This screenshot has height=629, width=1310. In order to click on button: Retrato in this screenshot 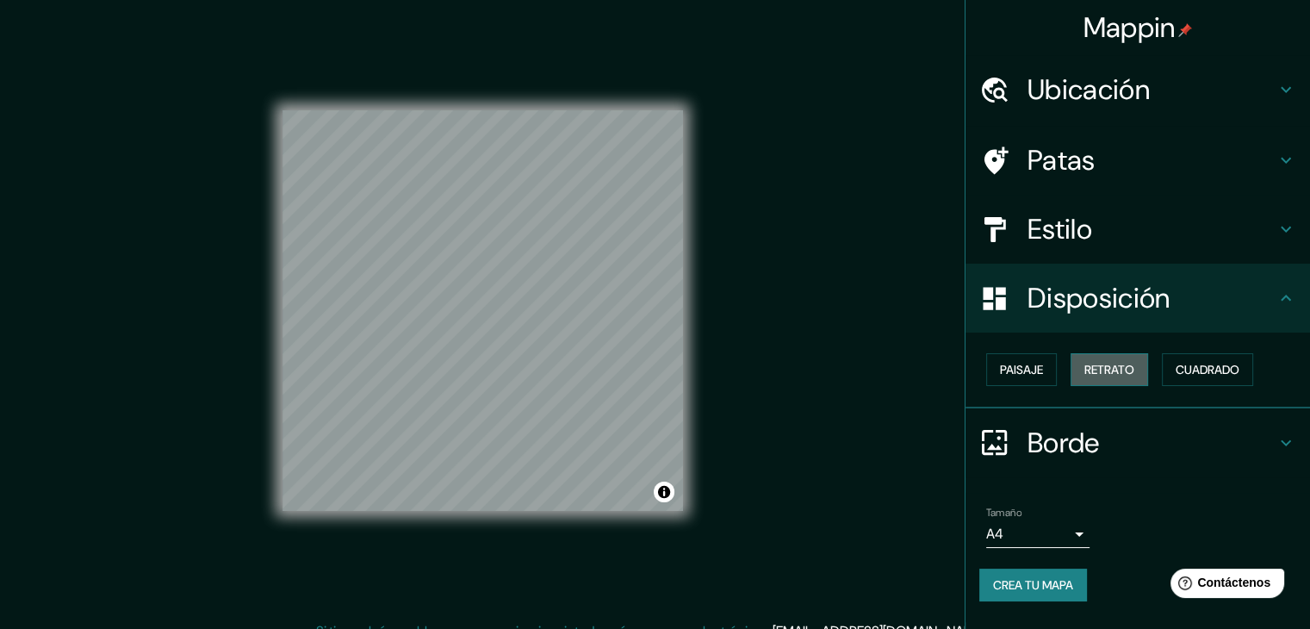, I will do `click(1109, 370)`.